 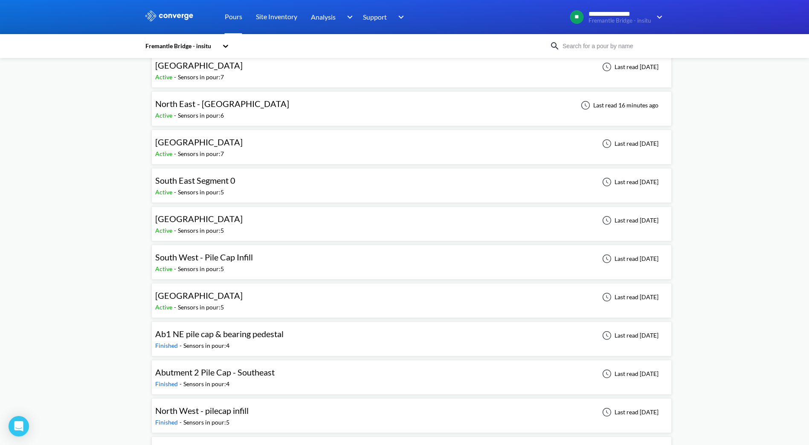 What do you see at coordinates (181, 46) in the screenshot?
I see `div: Fremantle Bridge - insitu` at bounding box center [181, 46].